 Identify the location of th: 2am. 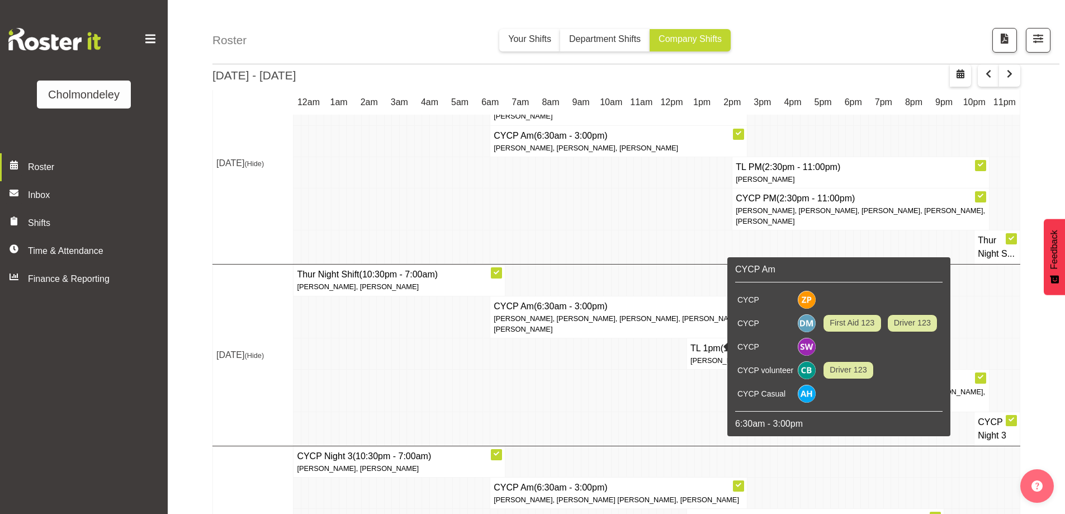
(369, 102).